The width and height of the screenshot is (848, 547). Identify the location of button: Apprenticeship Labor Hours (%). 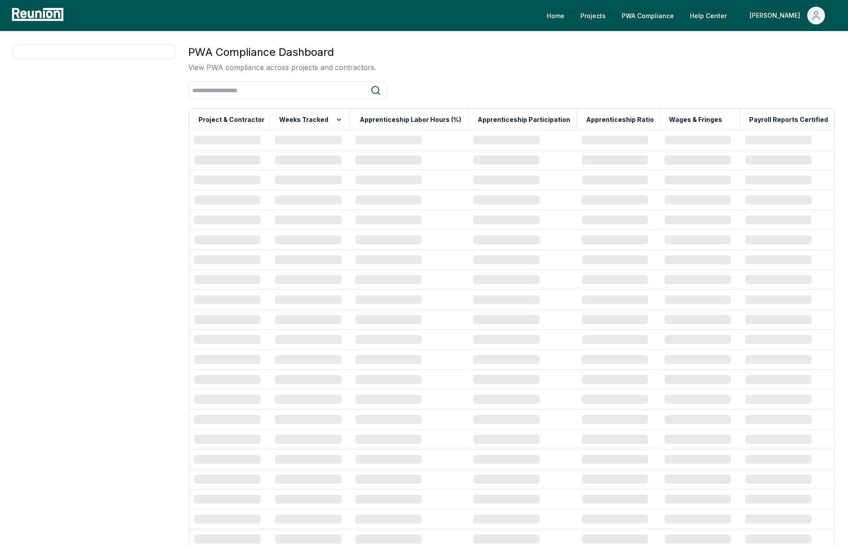
(410, 120).